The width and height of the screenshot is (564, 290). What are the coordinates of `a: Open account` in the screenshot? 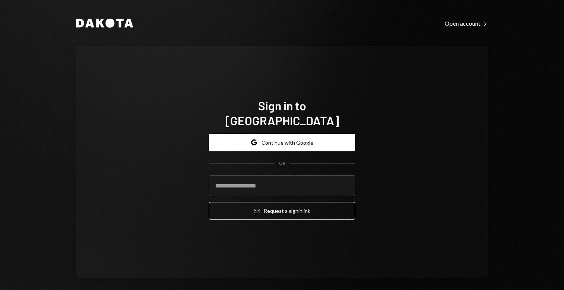 It's located at (467, 23).